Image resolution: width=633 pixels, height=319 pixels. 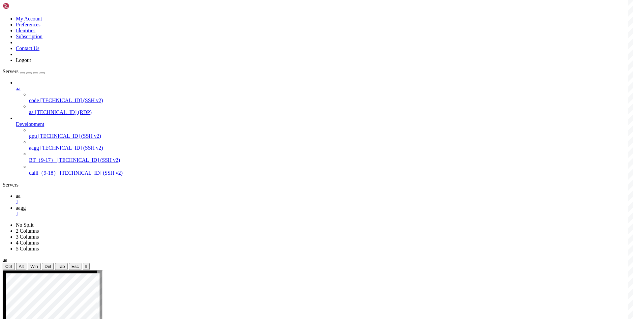 What do you see at coordinates (274, 49) in the screenshot?
I see `x-row: System load: 1.005859375 Processes: 182` at bounding box center [274, 49].